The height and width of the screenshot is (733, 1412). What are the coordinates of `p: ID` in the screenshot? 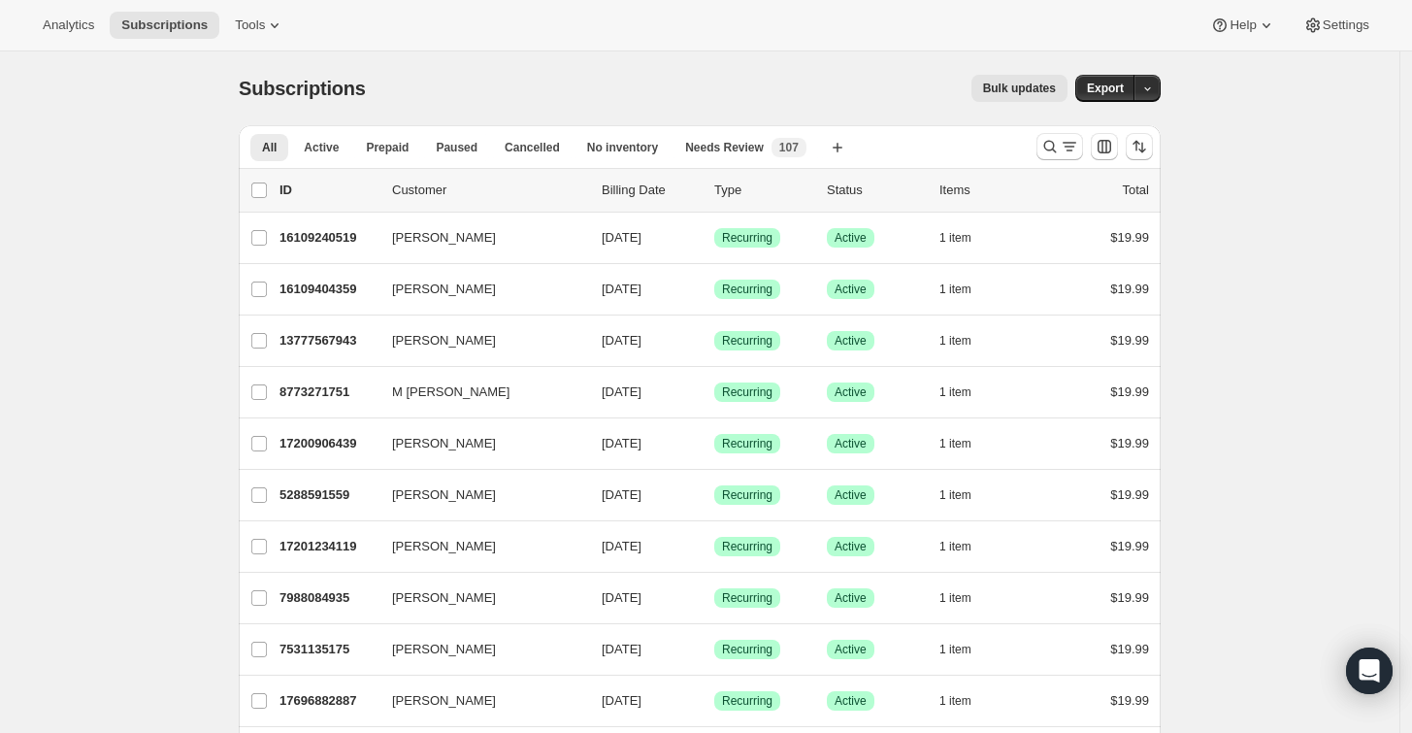 It's located at (328, 190).